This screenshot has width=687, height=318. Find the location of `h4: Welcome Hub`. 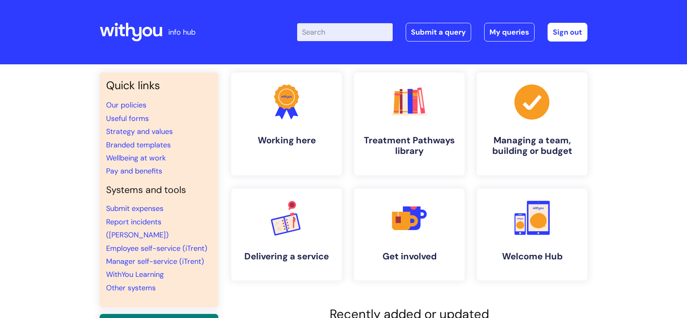

h4: Welcome Hub is located at coordinates (532, 256).